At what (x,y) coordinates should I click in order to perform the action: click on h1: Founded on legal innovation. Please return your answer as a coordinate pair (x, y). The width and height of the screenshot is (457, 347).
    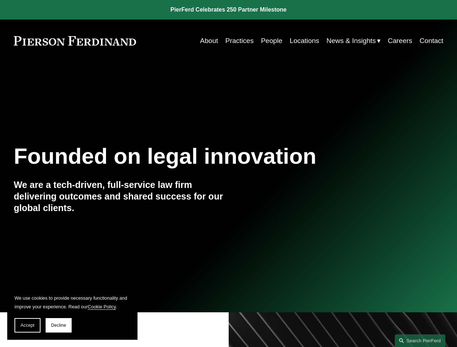
    Looking at the image, I should click on (192, 156).